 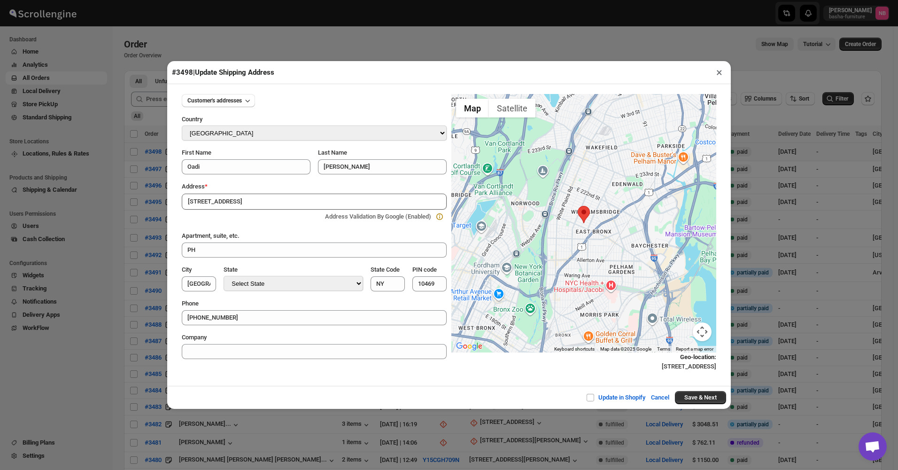 What do you see at coordinates (190, 303) in the screenshot?
I see `span: Phone` at bounding box center [190, 303].